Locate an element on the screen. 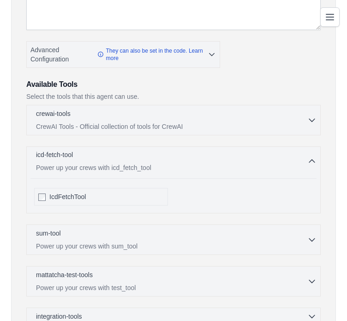  button: integration-tools is located at coordinates (174, 317).